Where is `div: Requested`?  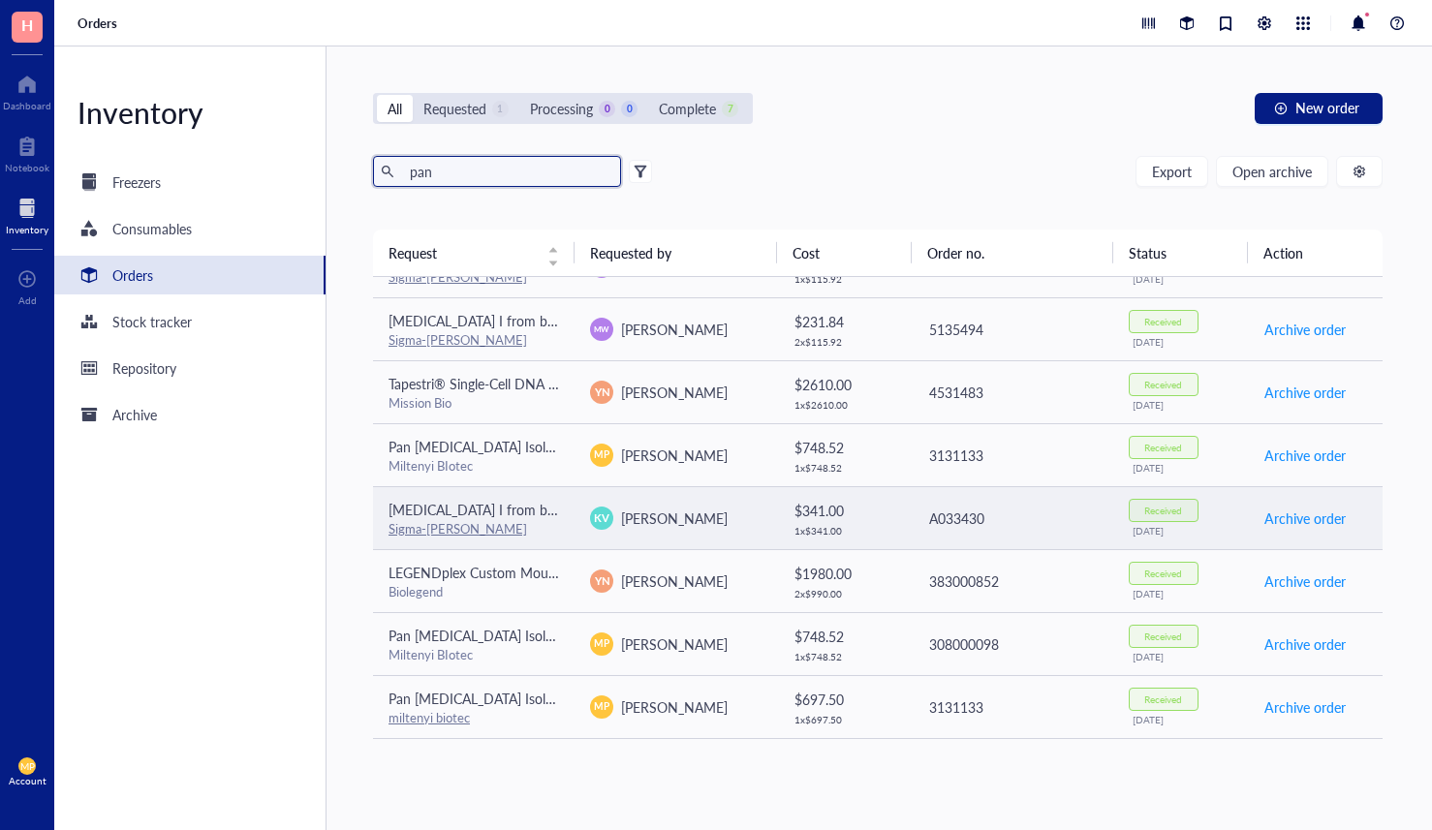
div: Requested is located at coordinates (454, 109).